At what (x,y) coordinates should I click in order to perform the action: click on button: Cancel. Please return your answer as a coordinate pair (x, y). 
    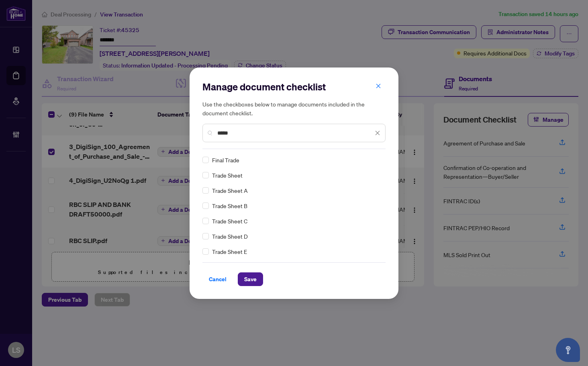
    Looking at the image, I should click on (218, 279).